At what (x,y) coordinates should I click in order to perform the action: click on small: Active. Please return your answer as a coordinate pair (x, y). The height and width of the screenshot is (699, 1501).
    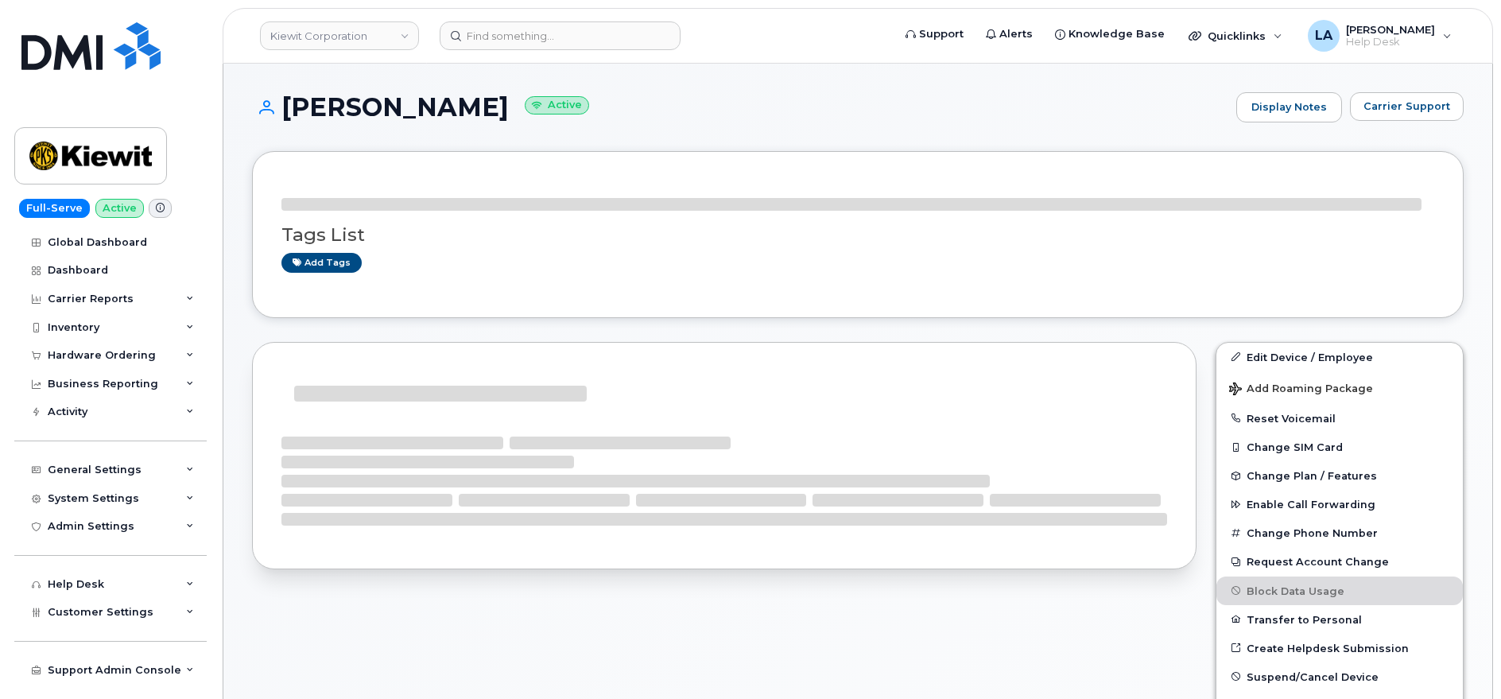
    Looking at the image, I should click on (556, 105).